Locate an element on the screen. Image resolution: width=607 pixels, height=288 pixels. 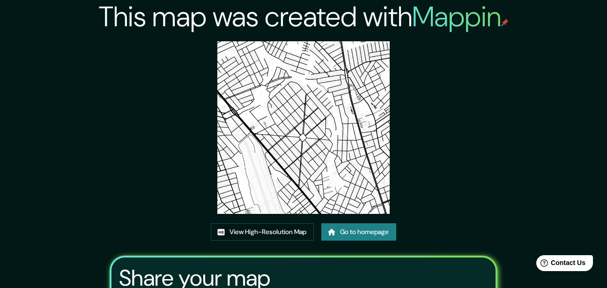
img: created-map is located at coordinates (303, 127).